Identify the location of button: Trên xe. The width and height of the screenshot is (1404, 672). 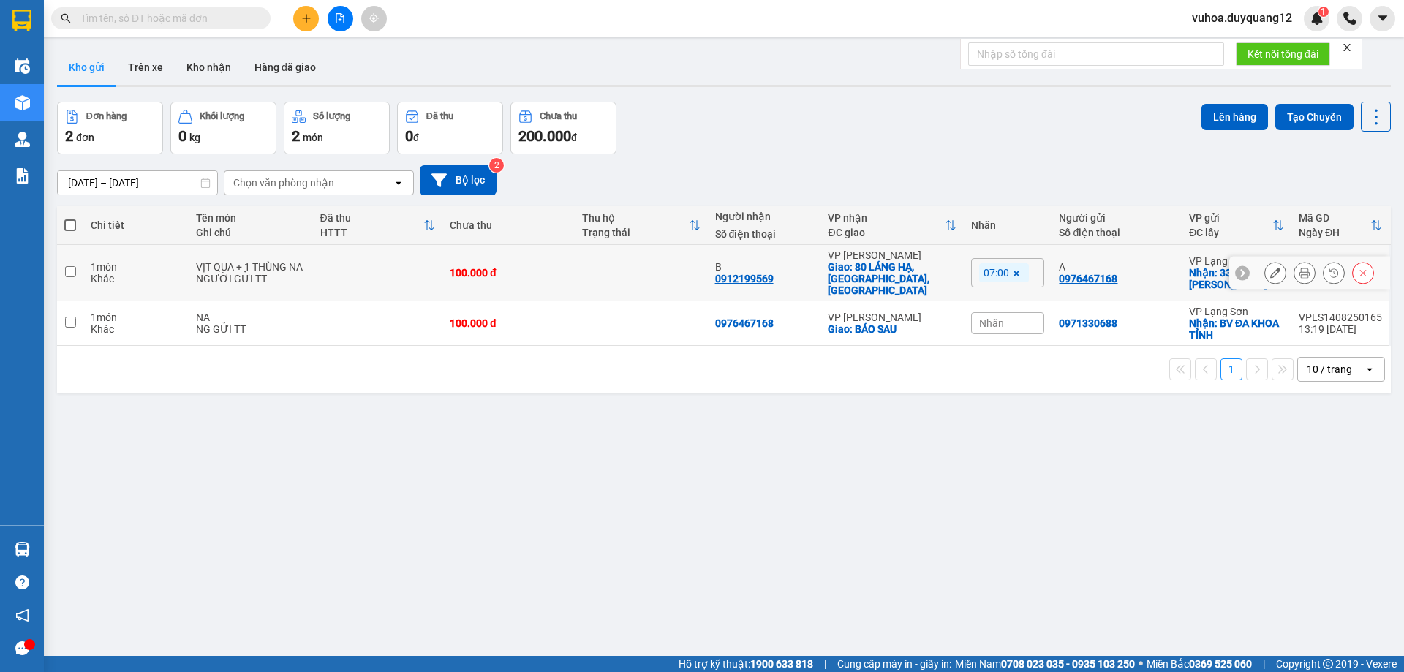
(146, 67).